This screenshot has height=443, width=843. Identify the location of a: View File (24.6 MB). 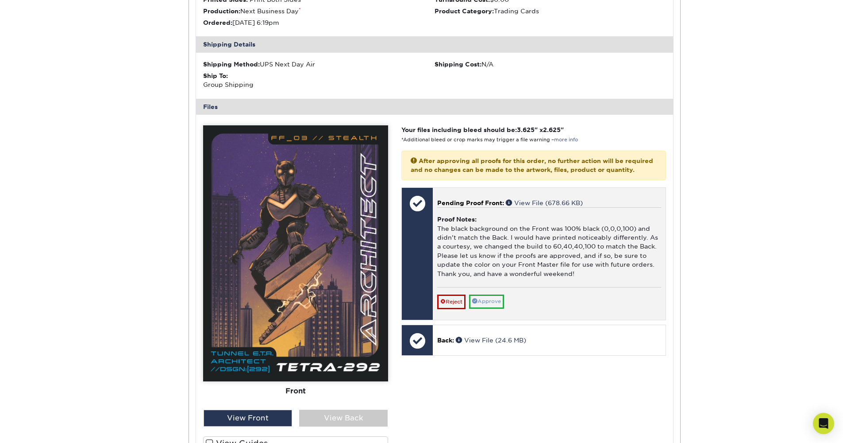
(491, 340).